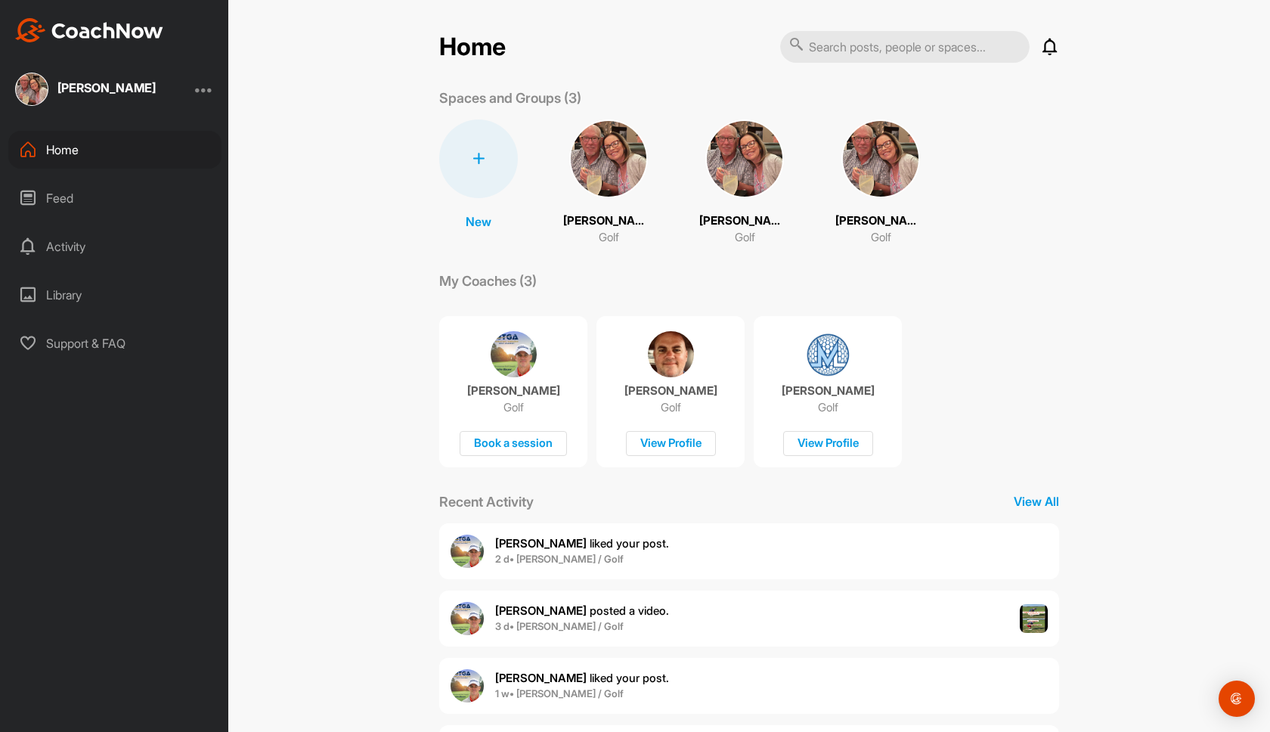  Describe the element at coordinates (1036, 501) in the screenshot. I see `p: View All` at that location.